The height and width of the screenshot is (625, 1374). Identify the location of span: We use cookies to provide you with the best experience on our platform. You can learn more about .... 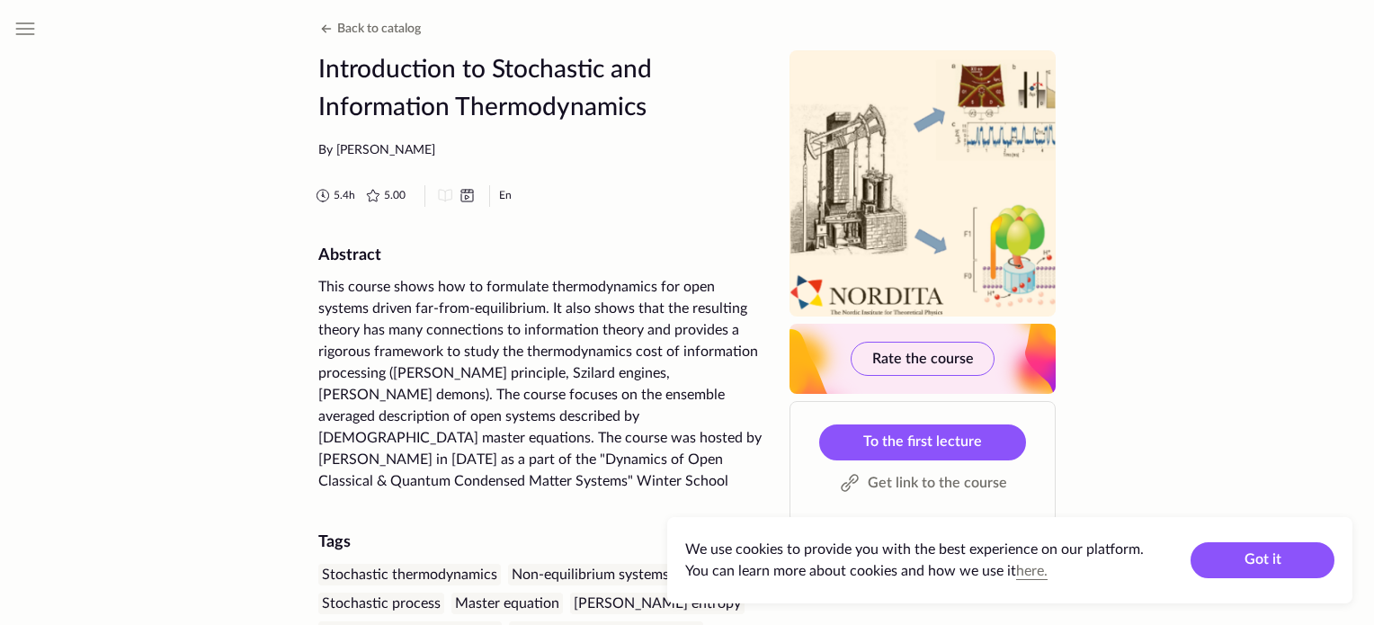
(915, 560).